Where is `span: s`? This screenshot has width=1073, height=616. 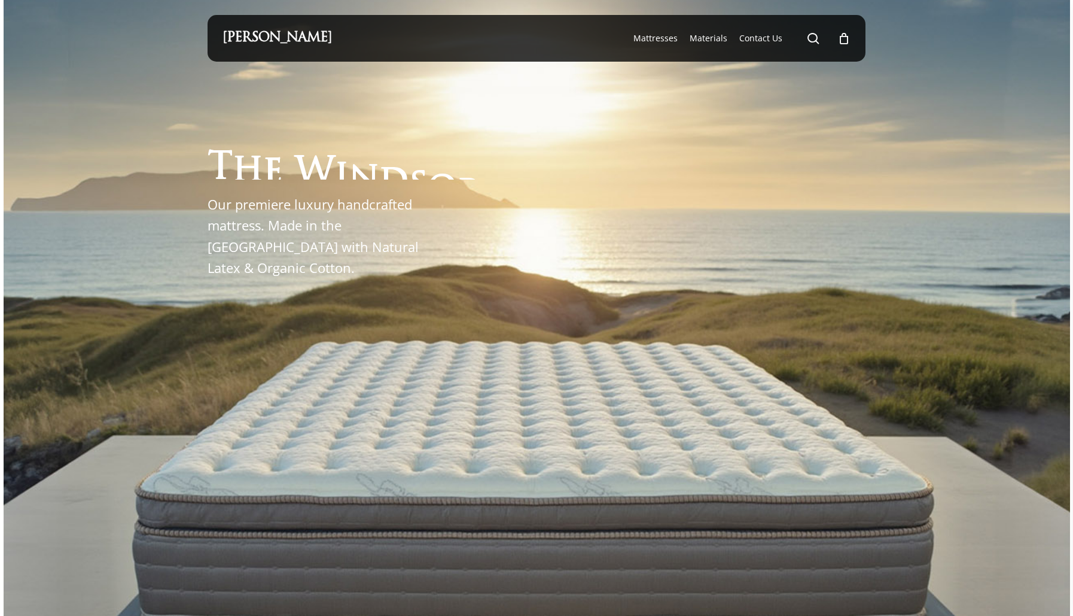
span: s is located at coordinates (418, 185).